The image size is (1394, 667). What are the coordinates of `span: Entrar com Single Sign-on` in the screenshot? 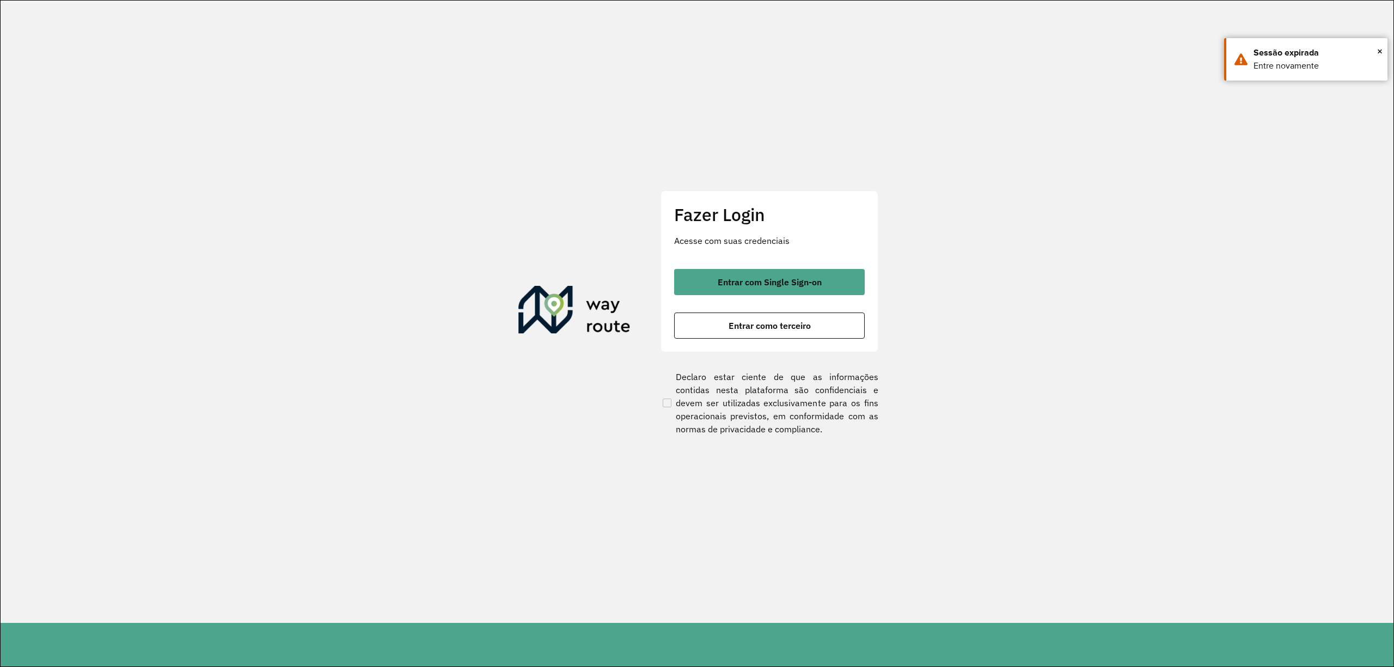 It's located at (770, 282).